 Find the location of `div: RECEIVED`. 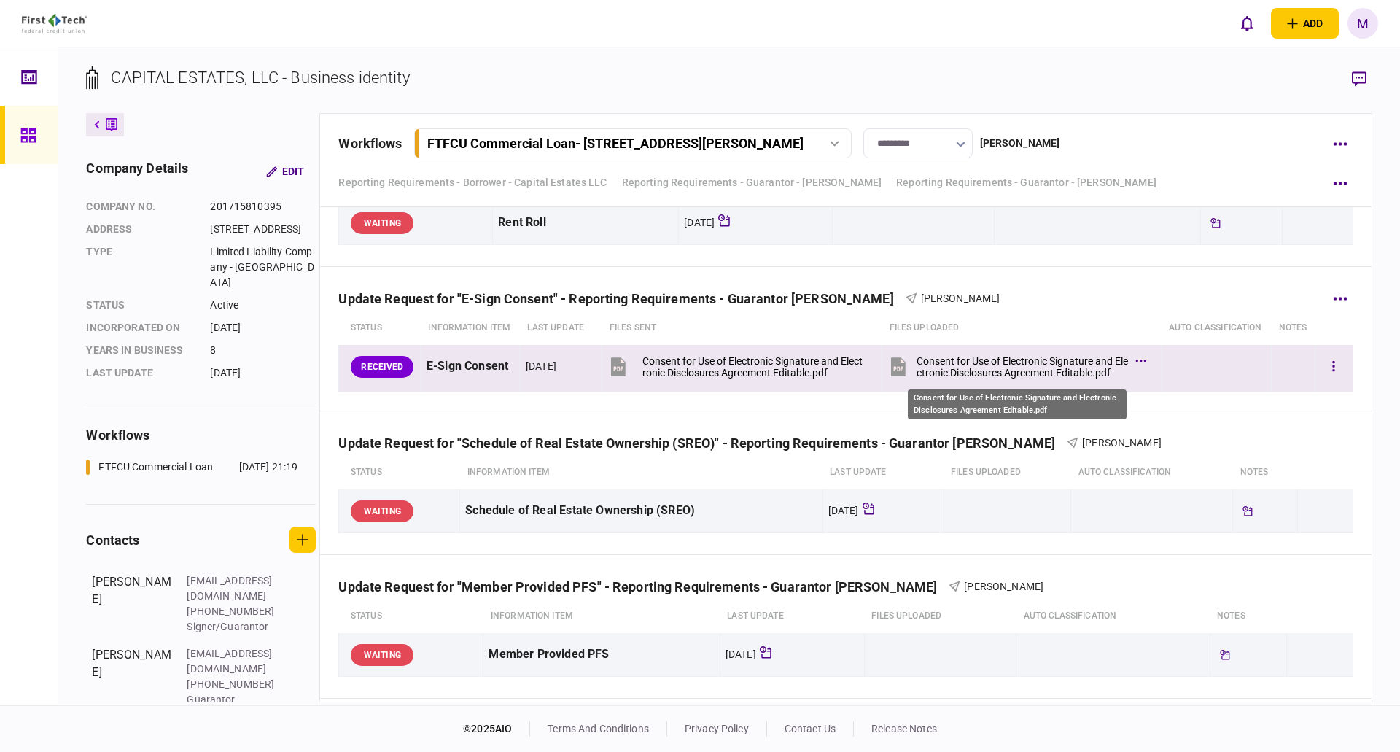

div: RECEIVED is located at coordinates (382, 367).